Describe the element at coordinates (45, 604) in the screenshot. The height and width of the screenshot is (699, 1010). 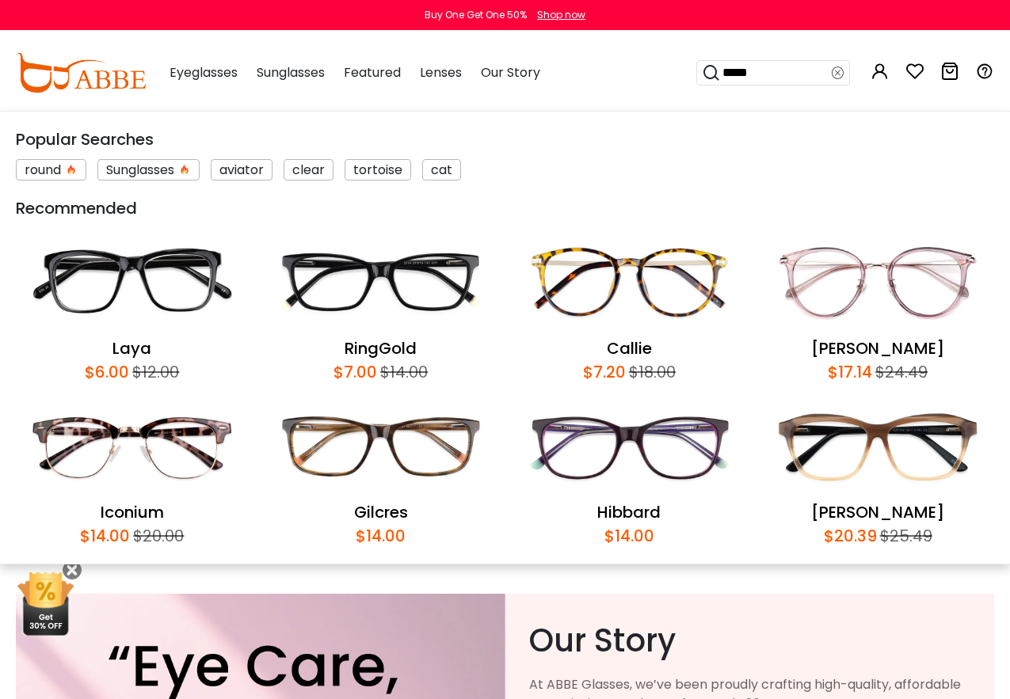
I see `img: mini welcome offer` at that location.